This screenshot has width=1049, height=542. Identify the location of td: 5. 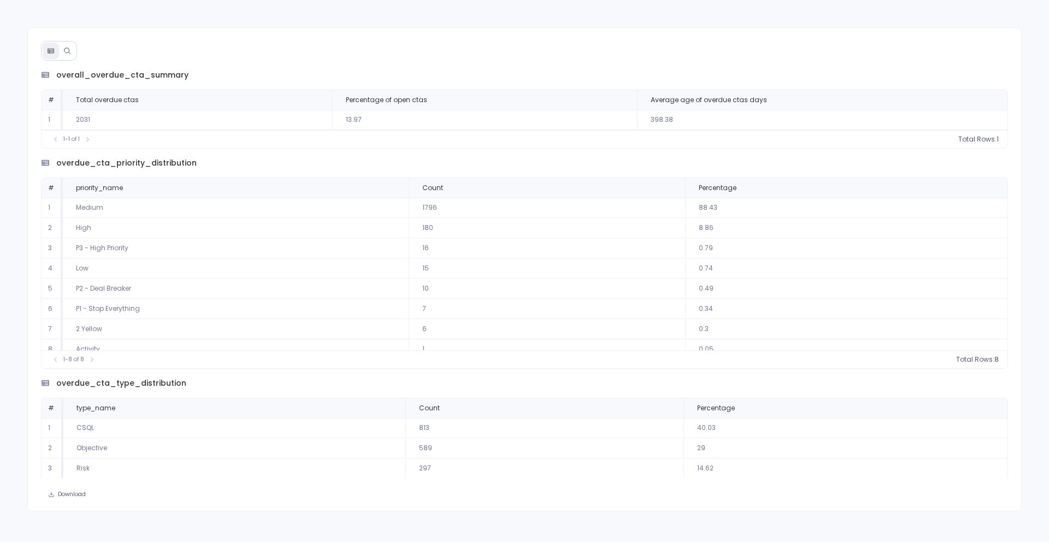
(52, 288).